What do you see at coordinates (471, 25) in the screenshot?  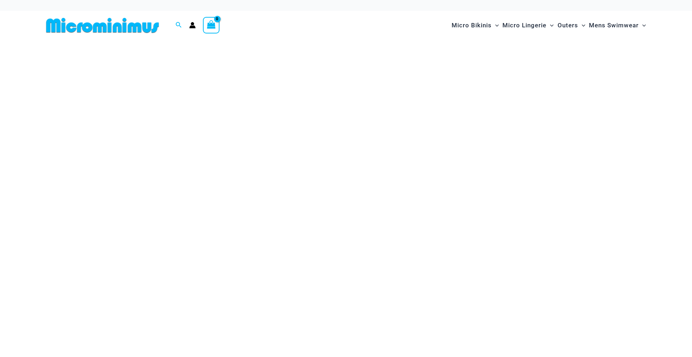 I see `span: Micro Bikinis` at bounding box center [471, 25].